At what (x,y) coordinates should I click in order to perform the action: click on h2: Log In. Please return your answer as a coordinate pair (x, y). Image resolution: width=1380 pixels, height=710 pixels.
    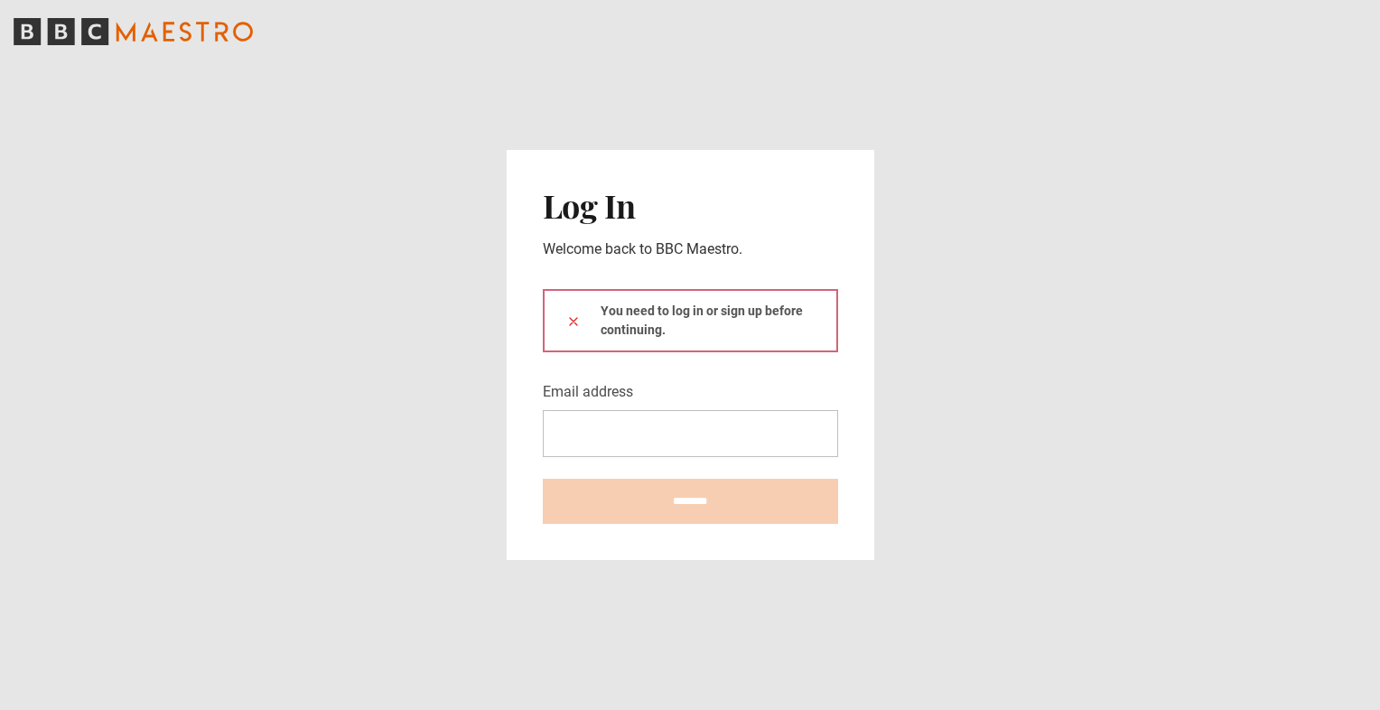
    Looking at the image, I should click on (690, 205).